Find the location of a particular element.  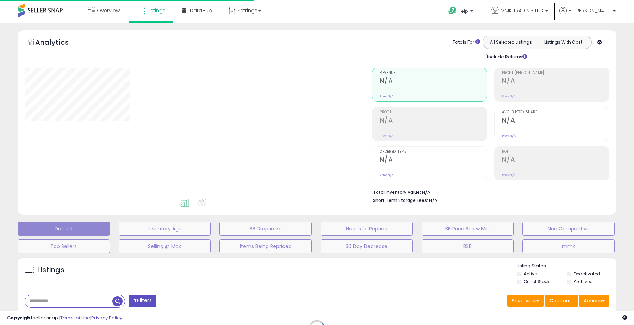

button: BB Drop in 7d is located at coordinates (265, 229).